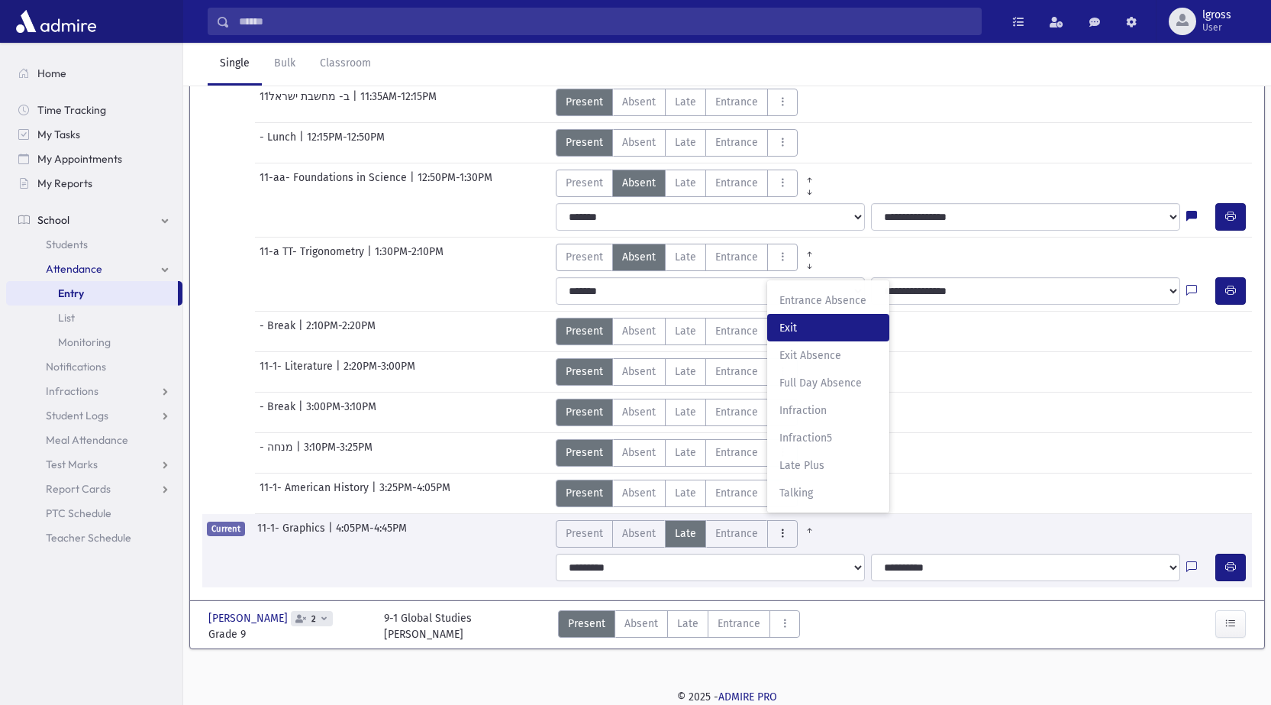  I want to click on span: Exit Absence, so click(828, 355).